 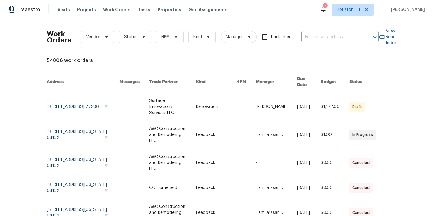 I want to click on input: Enter in an address, so click(x=331, y=37).